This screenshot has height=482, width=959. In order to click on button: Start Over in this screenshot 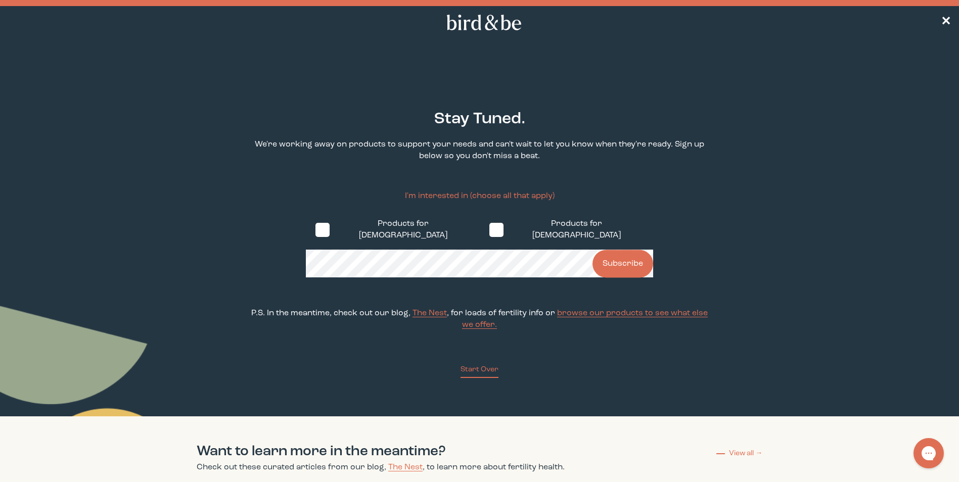, I will do `click(479, 371)`.